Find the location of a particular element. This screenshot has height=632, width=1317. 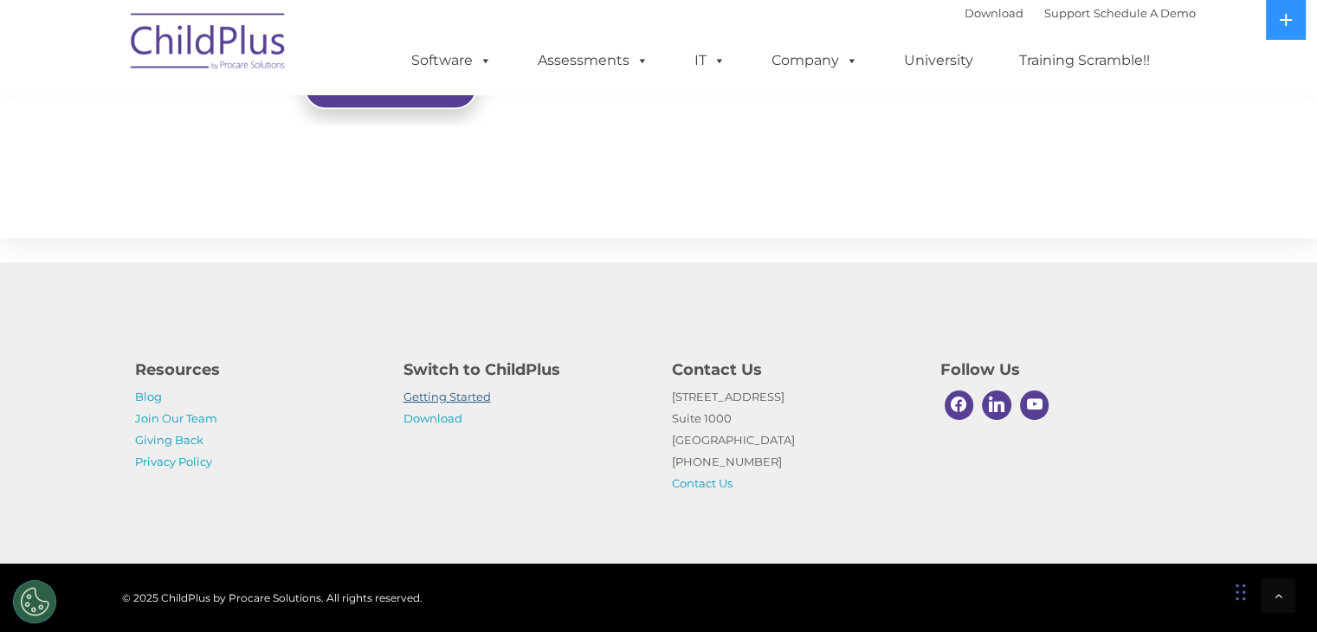

a: IT is located at coordinates (710, 61).